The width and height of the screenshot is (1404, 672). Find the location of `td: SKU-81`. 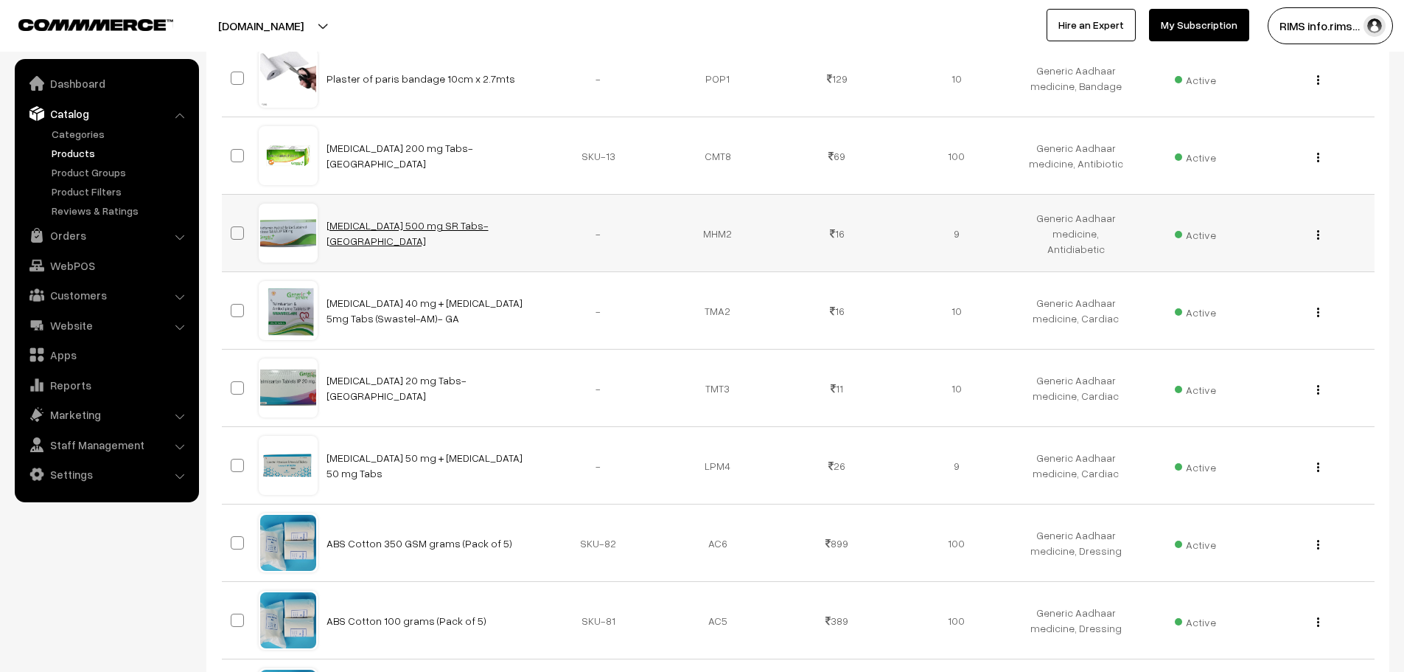

td: SKU-81 is located at coordinates (599, 620).